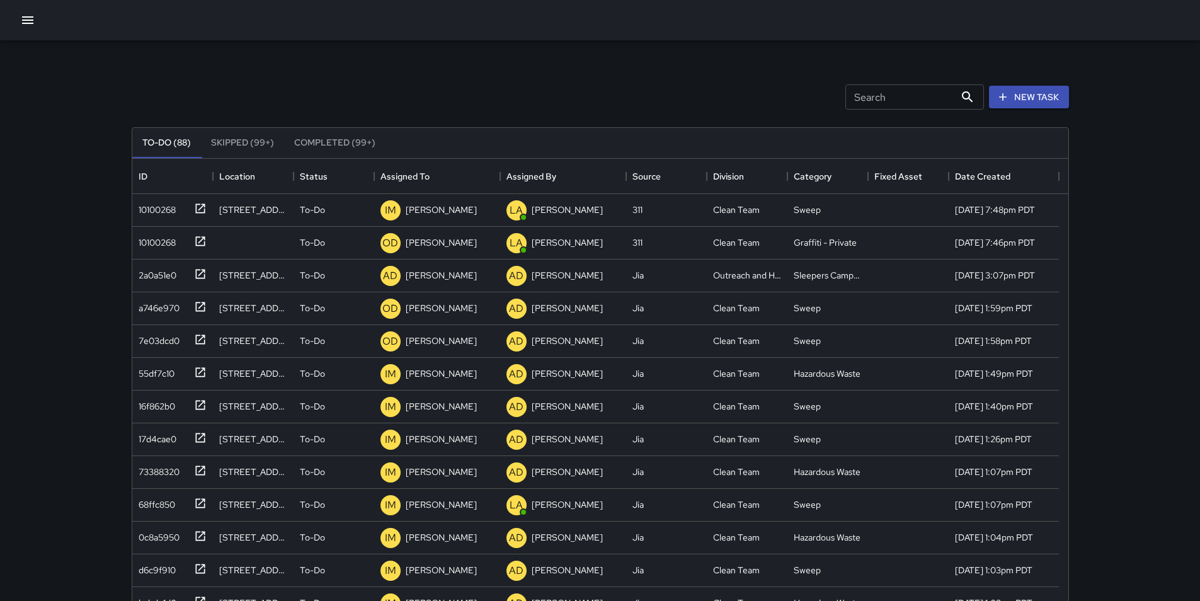 The image size is (1200, 601). I want to click on button: New Task, so click(1029, 97).